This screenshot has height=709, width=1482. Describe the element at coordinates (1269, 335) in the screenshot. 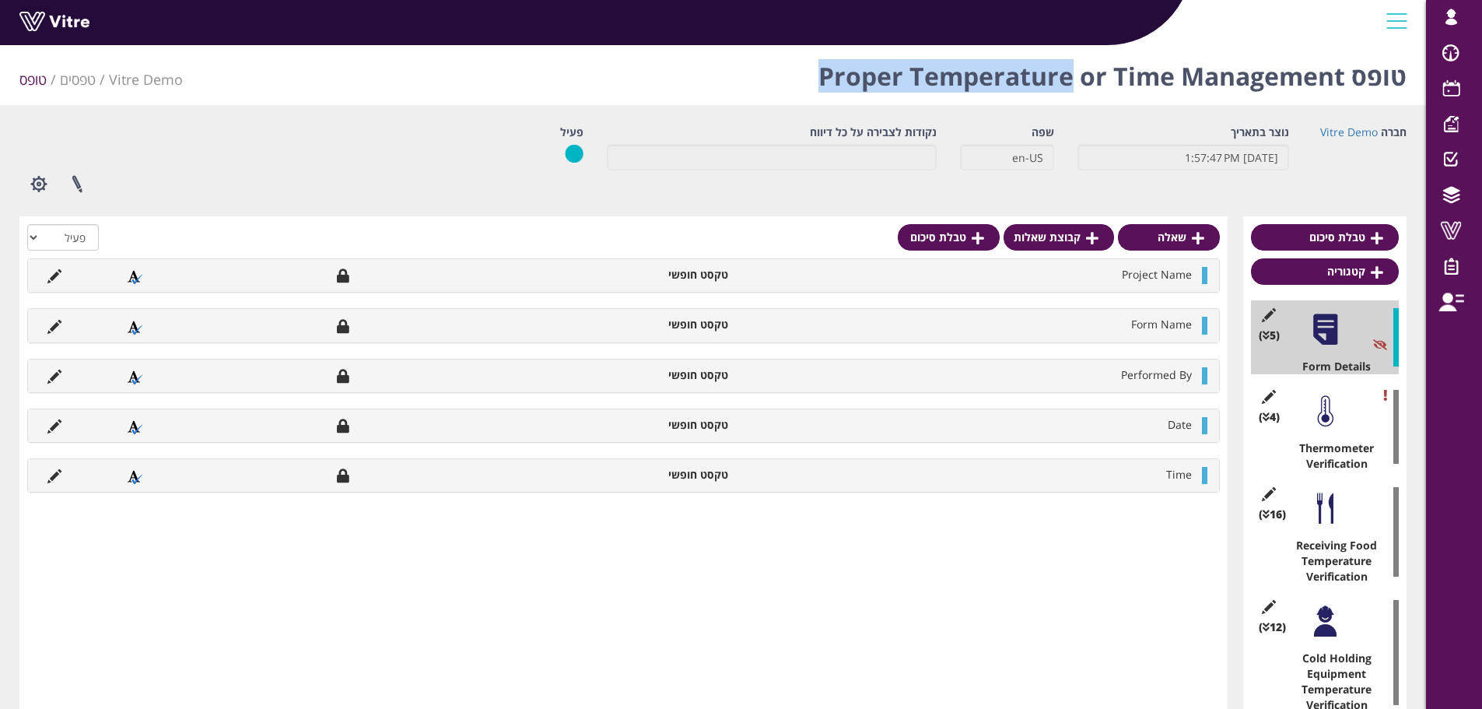

I see `span: (5 )` at that location.